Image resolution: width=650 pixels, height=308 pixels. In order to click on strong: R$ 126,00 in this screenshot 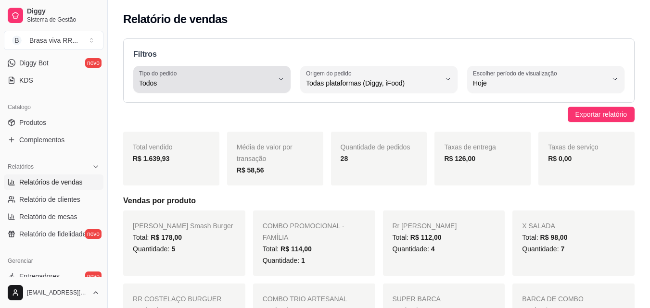, I will do `click(459, 159)`.